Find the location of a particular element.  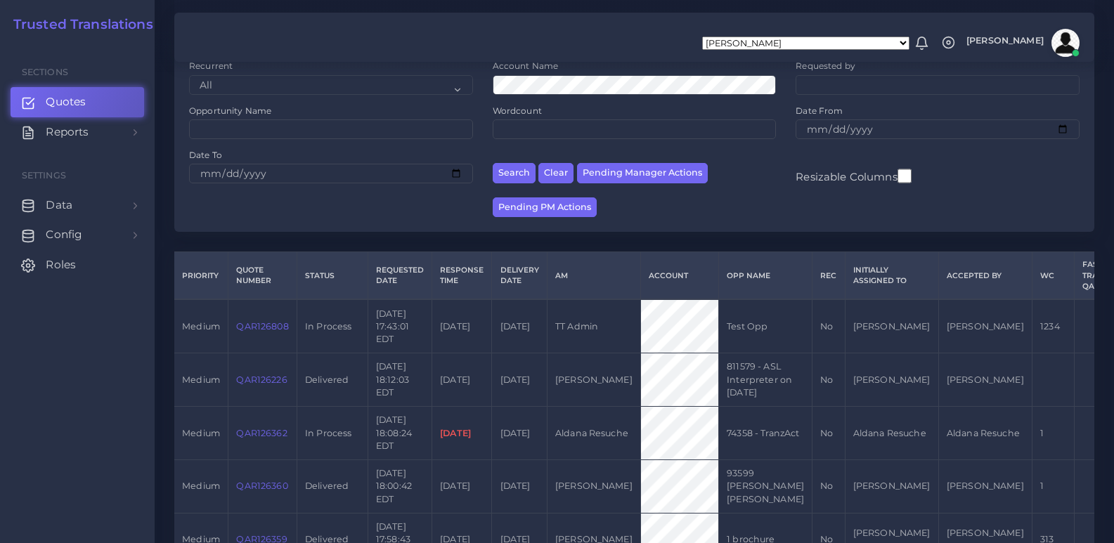

th: Priority is located at coordinates (201, 276).